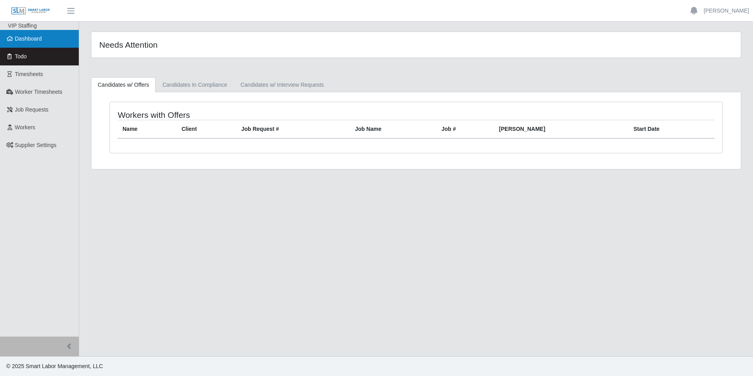 This screenshot has width=753, height=376. What do you see at coordinates (31, 11) in the screenshot?
I see `img: SLM Logo` at bounding box center [31, 11].